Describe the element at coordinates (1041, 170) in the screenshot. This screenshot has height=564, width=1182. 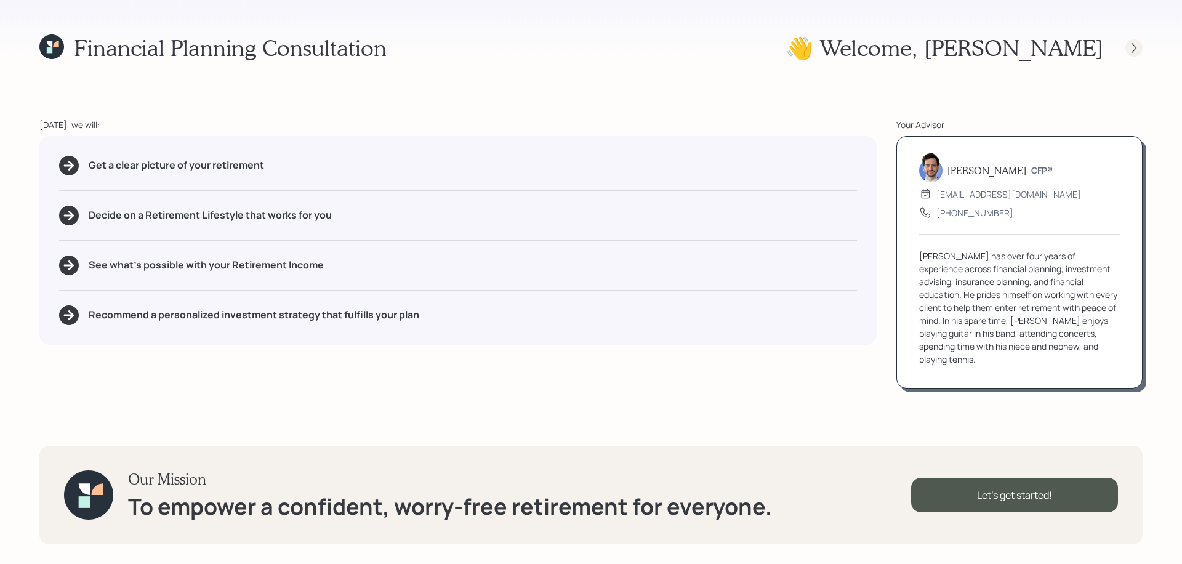
I see `h6: CFP®` at that location.